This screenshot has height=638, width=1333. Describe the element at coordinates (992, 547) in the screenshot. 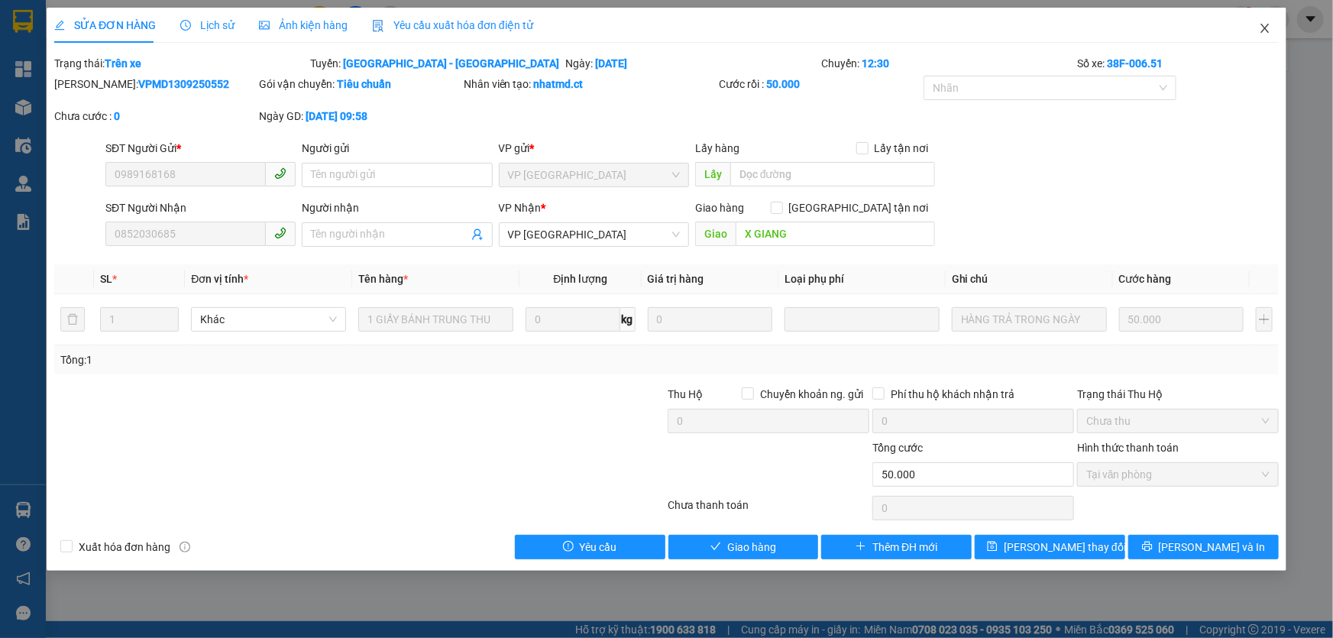

I see `span: save` at that location.